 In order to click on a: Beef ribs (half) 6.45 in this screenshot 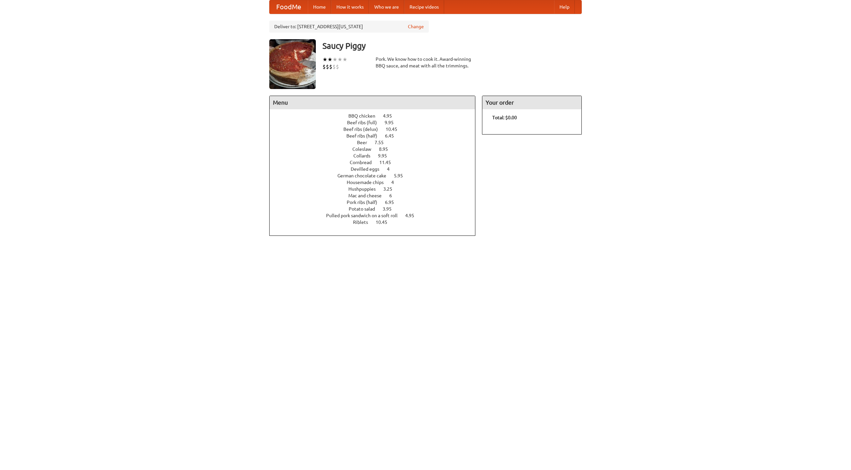, I will do `click(376, 136)`.